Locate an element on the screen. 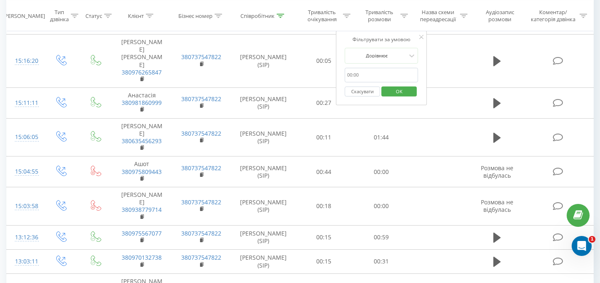 The image size is (600, 283). a: 380975567077 is located at coordinates (142, 233).